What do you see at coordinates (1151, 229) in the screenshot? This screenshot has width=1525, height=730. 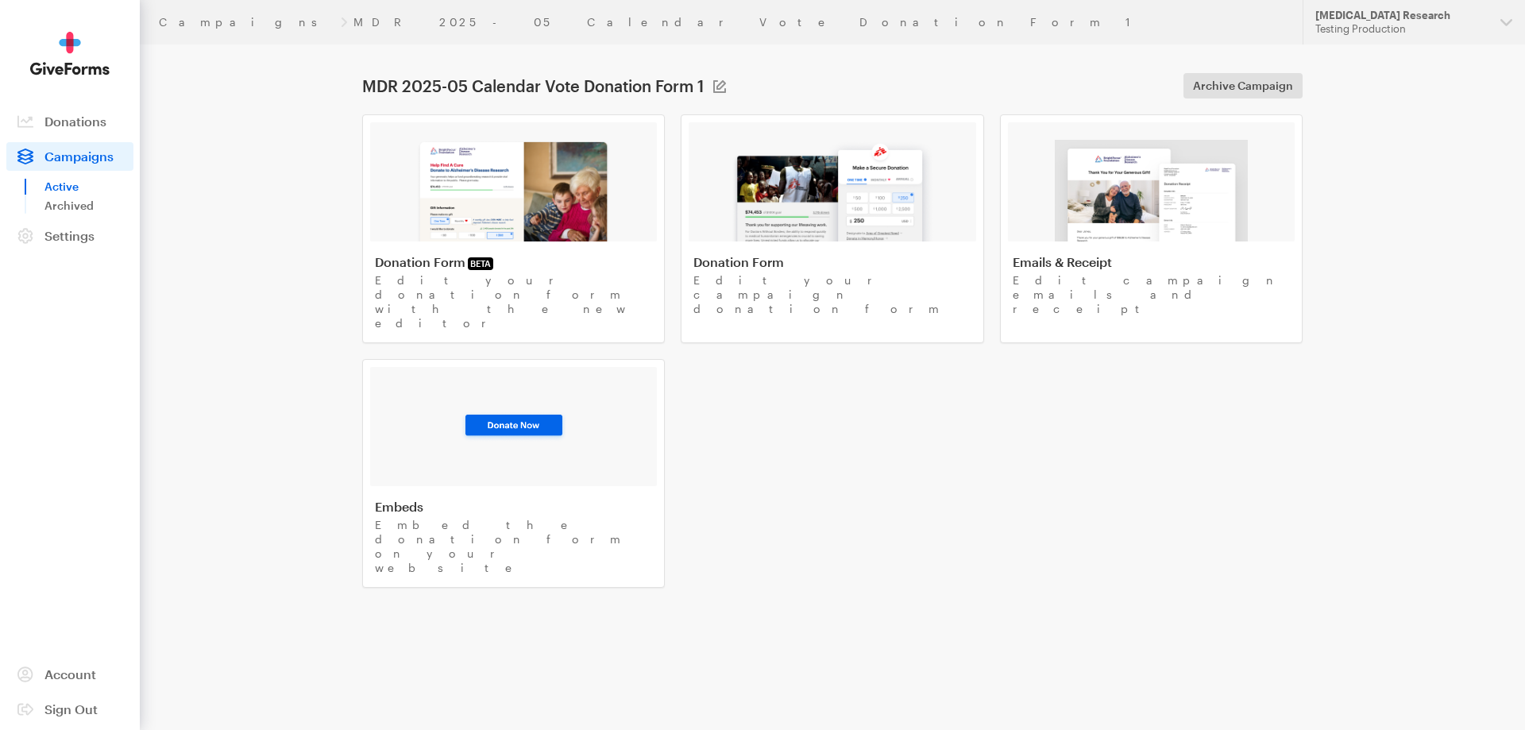 I see `a: Emails & Receipt Edit campaign emails and receipt` at bounding box center [1151, 229].